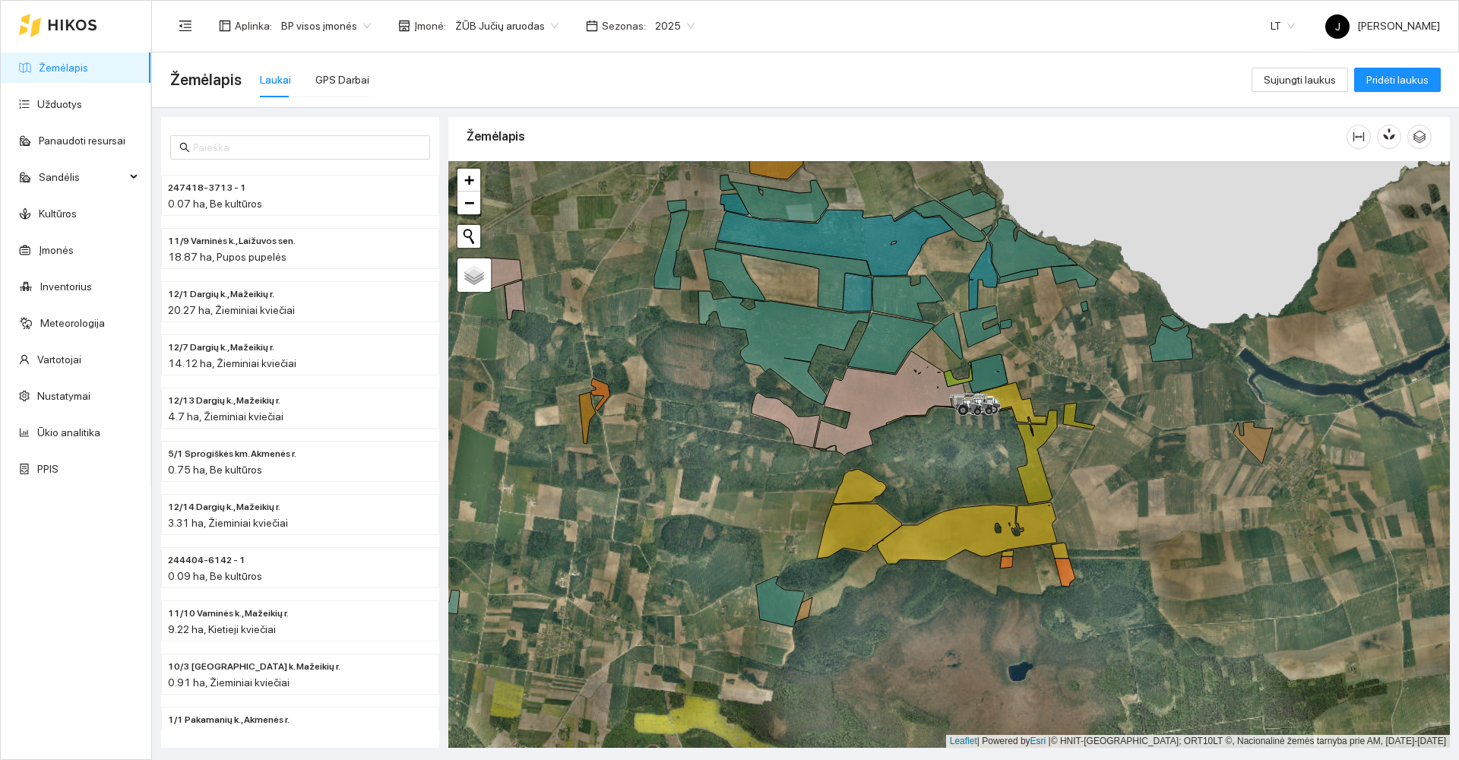 This screenshot has height=760, width=1459. Describe the element at coordinates (624, 26) in the screenshot. I see `span: Sezonas :` at that location.